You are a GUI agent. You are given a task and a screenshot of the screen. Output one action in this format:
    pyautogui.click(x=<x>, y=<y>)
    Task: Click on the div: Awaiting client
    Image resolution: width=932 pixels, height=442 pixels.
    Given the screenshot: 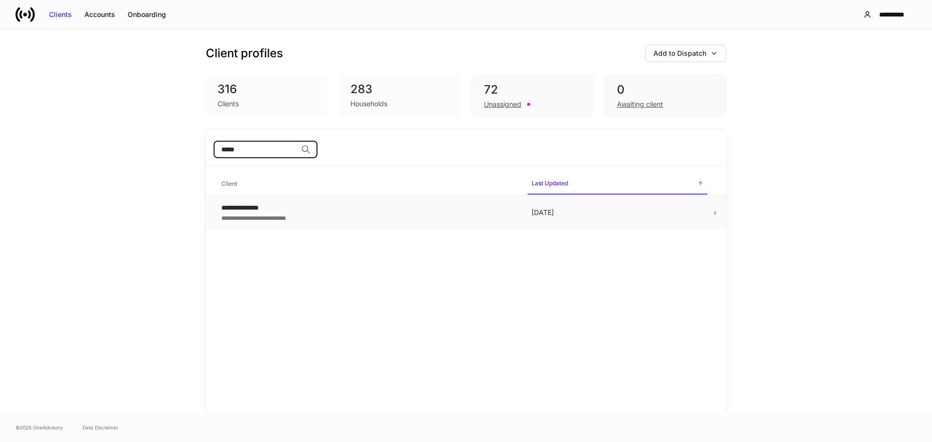 What is the action you would take?
    pyautogui.click(x=640, y=104)
    